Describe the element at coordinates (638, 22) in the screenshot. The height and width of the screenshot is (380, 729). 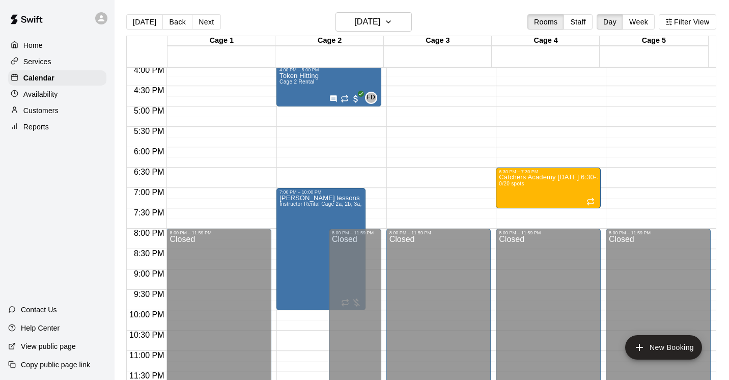
I see `button: Week` at that location.